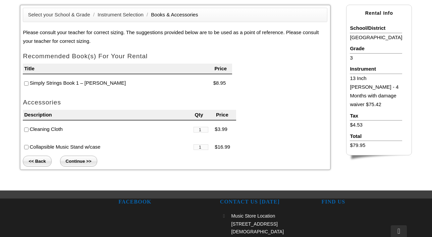 This screenshot has width=432, height=237. Describe the element at coordinates (175, 56) in the screenshot. I see `h2: Recommended Book(s) For Your Rental` at that location.